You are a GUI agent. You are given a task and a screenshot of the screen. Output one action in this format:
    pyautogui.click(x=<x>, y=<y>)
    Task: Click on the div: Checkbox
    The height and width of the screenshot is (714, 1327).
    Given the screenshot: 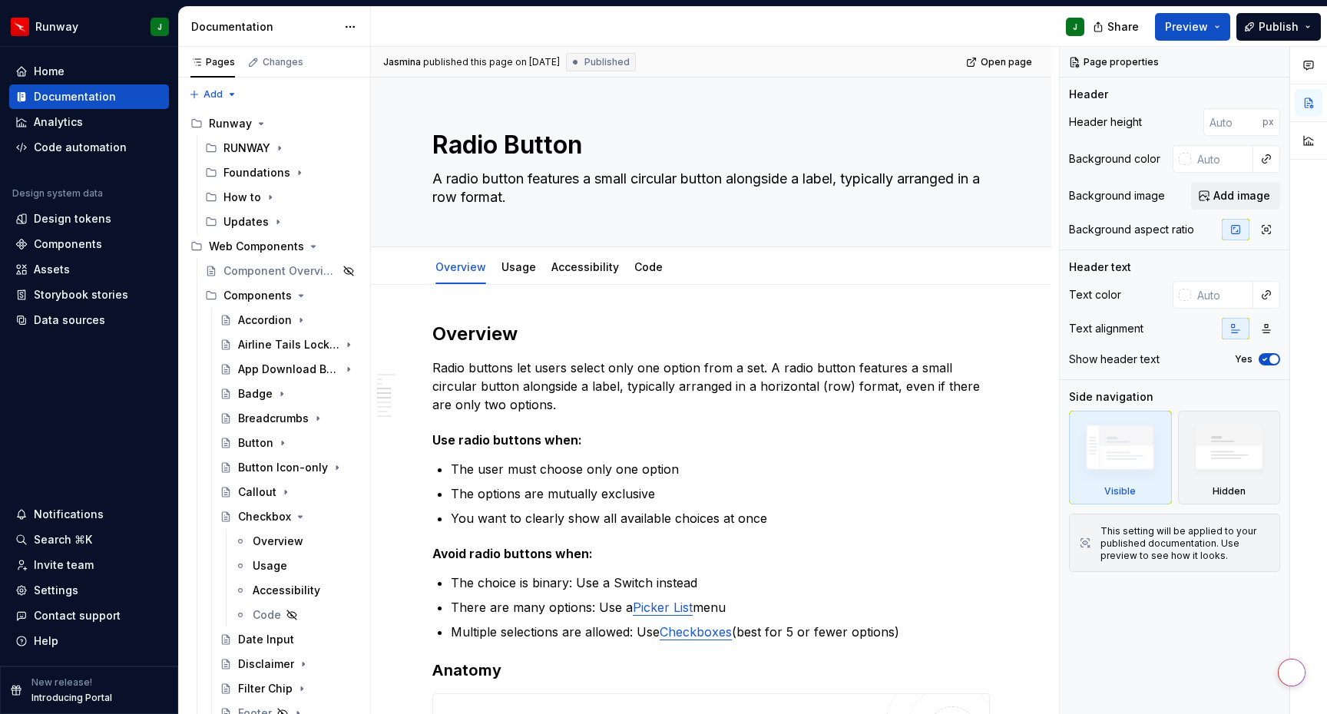 What is the action you would take?
    pyautogui.click(x=264, y=517)
    